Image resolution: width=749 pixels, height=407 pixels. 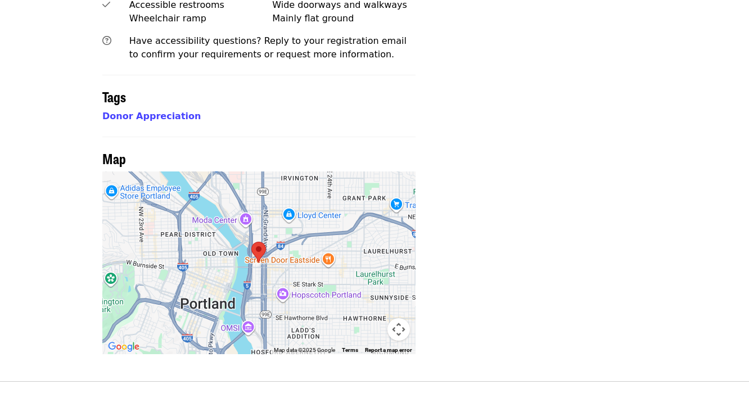 I want to click on span: Tags, so click(x=114, y=96).